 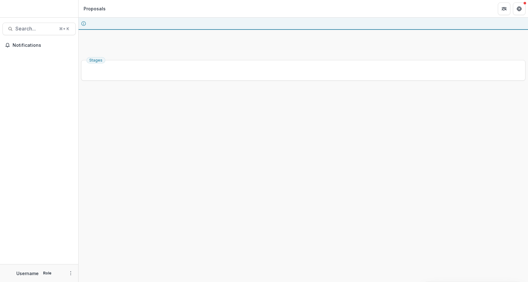 I want to click on span: Stages, so click(x=96, y=60).